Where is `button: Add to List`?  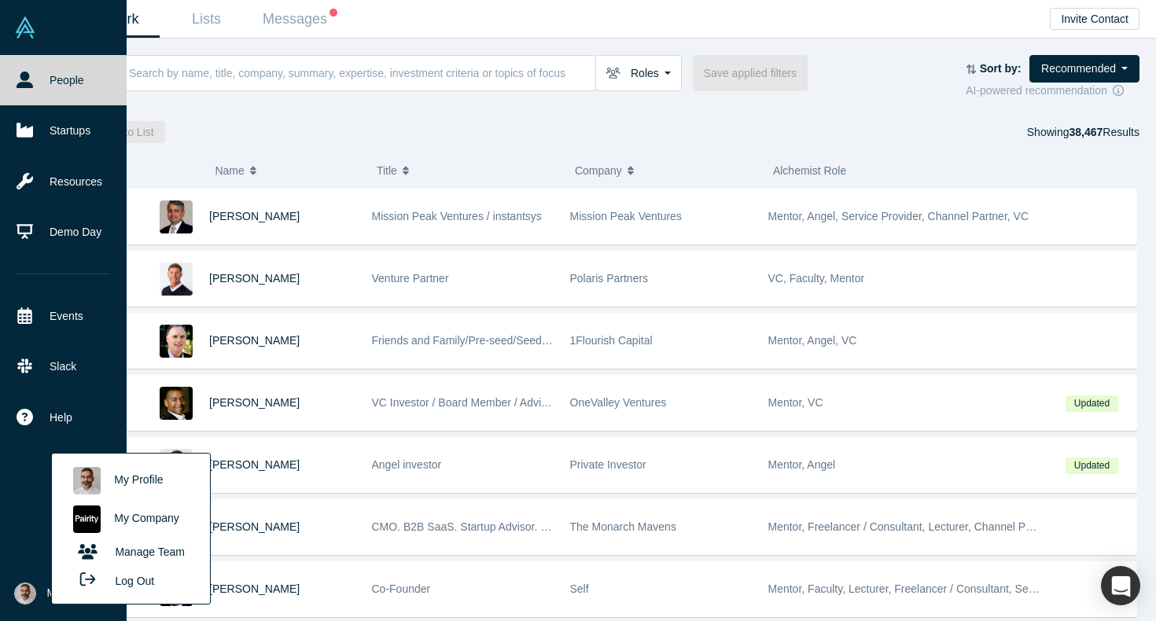 button: Add to List is located at coordinates (128, 132).